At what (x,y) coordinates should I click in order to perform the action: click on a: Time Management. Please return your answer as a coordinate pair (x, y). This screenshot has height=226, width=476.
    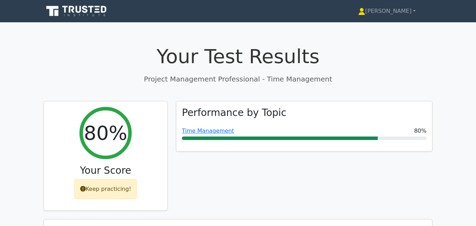
    Looking at the image, I should click on (208, 131).